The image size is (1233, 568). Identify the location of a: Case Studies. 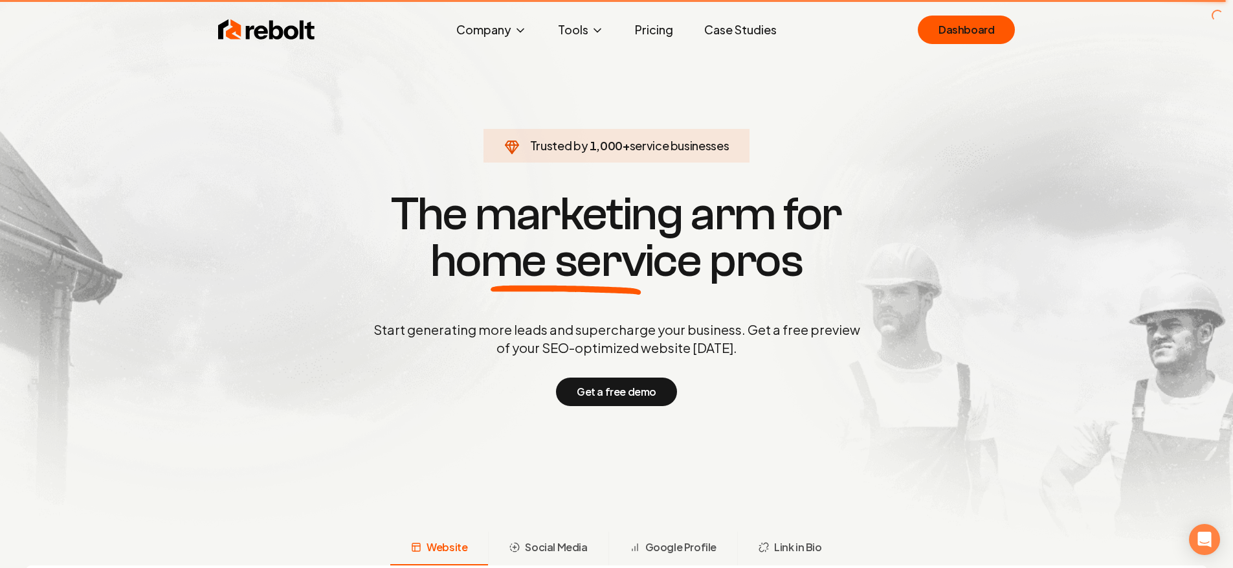
(741, 30).